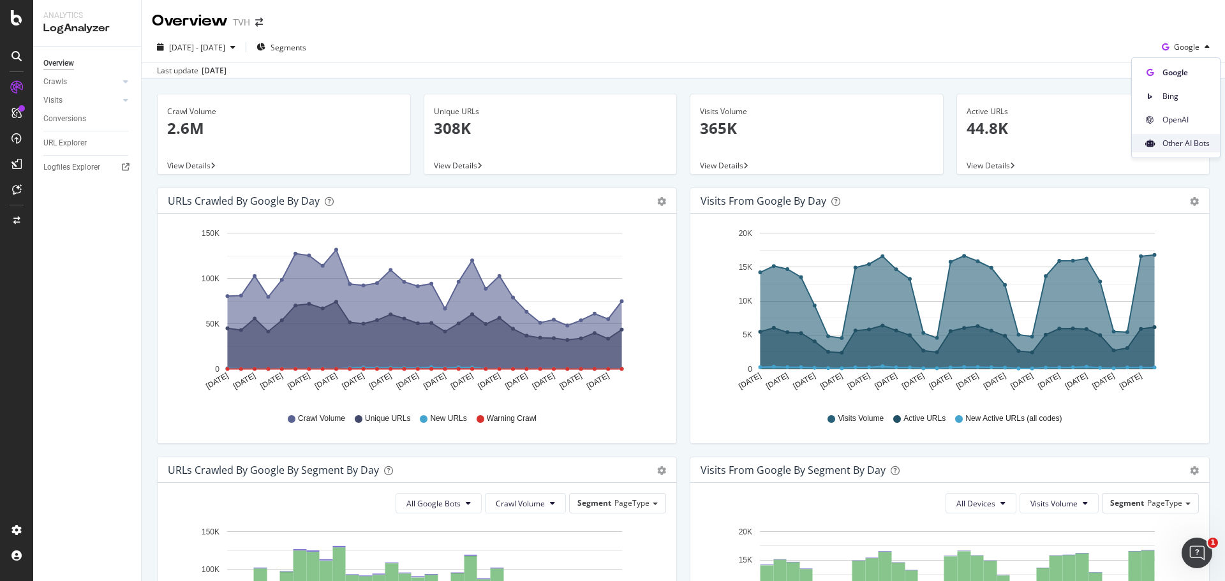  What do you see at coordinates (1186, 120) in the screenshot?
I see `span: OpenAI` at bounding box center [1186, 120].